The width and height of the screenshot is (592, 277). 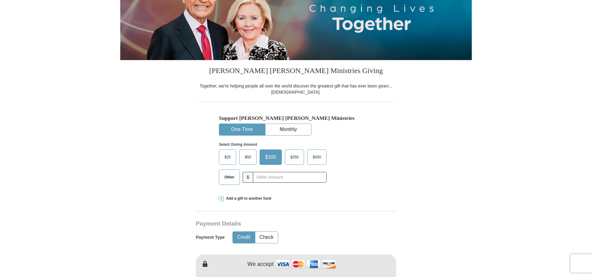 I want to click on span: Add a gift to another fund, so click(x=247, y=198).